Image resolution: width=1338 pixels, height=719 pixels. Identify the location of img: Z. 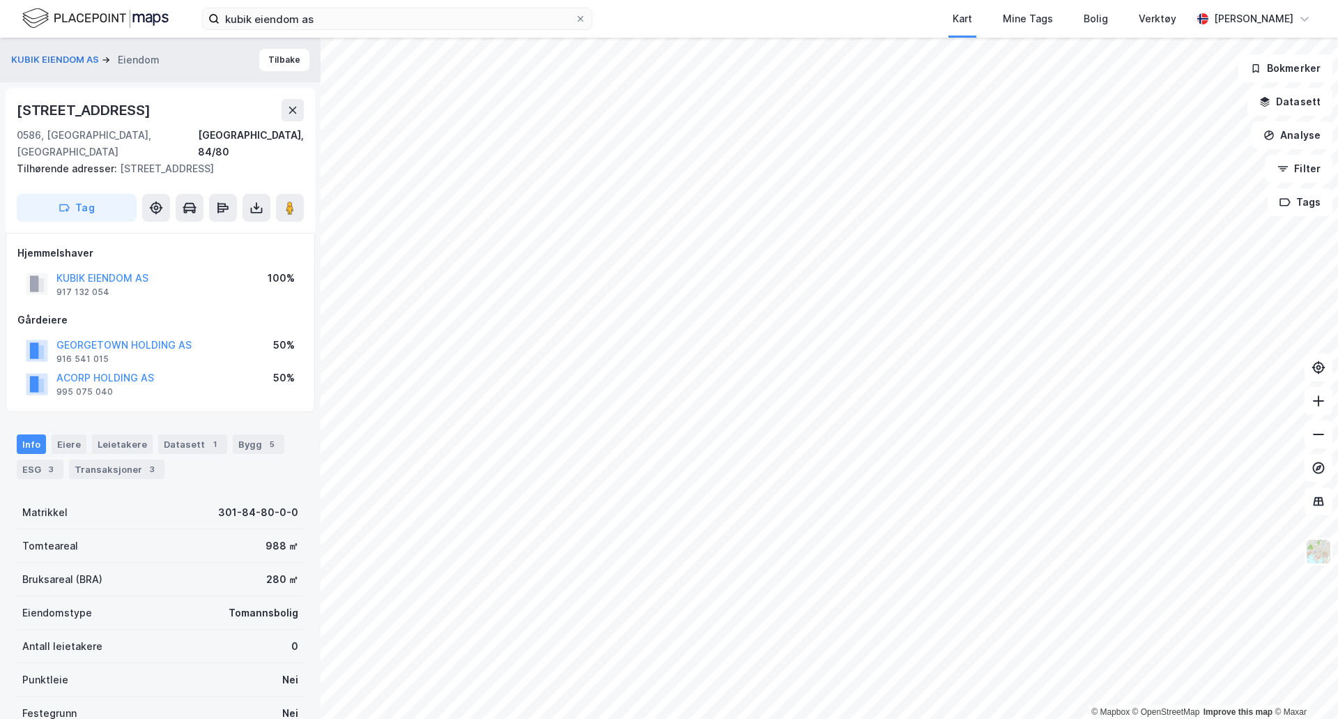
(1319, 551).